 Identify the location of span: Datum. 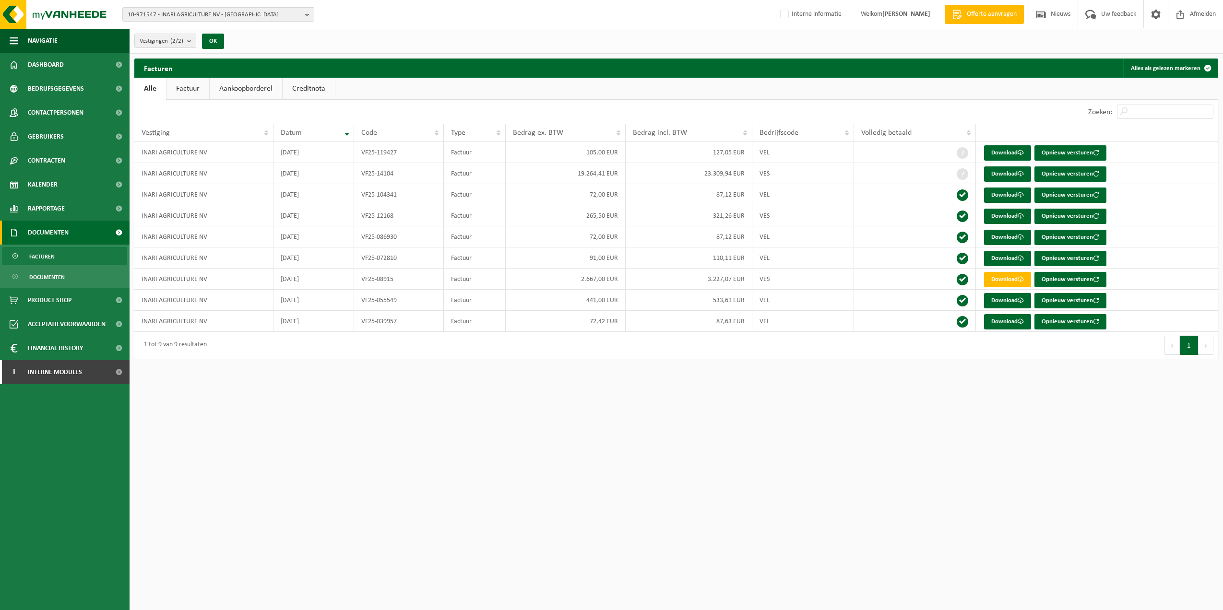
(291, 133).